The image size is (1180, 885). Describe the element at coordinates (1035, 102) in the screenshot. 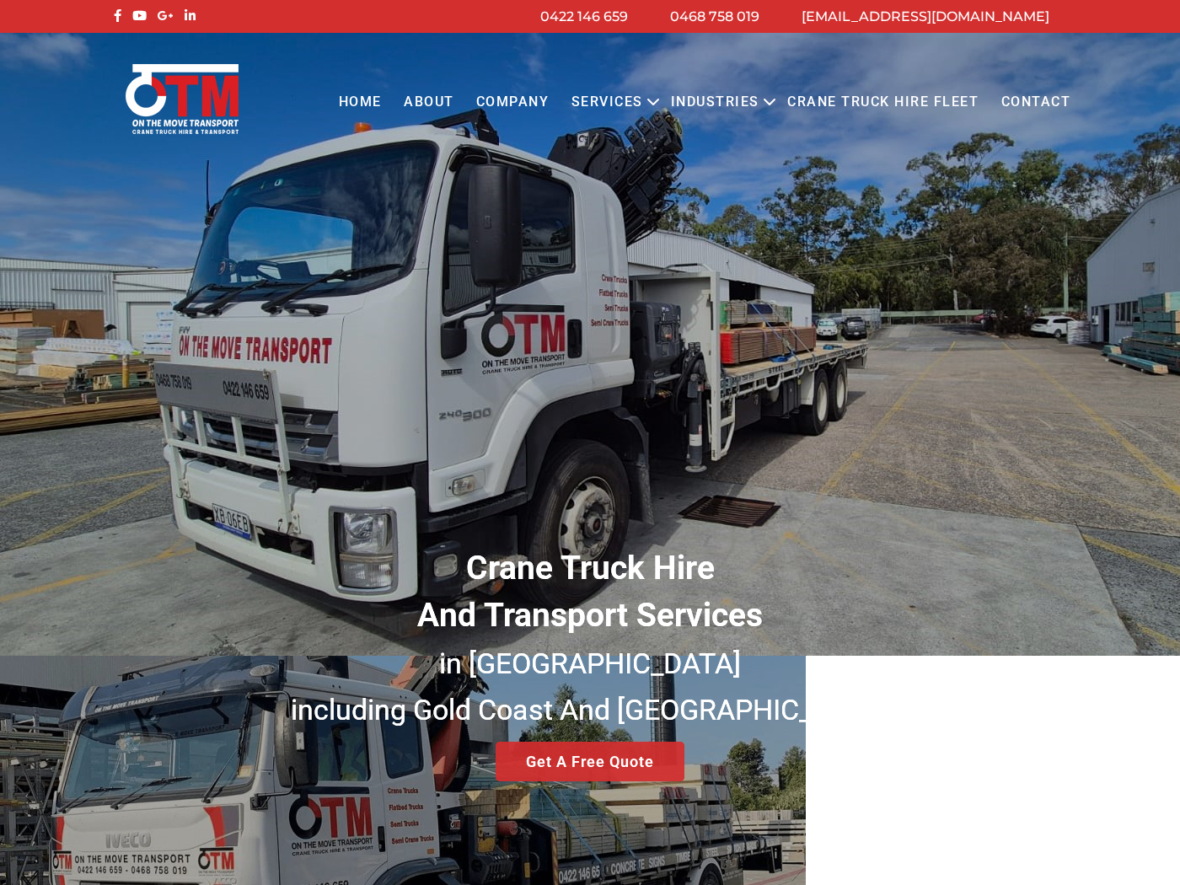

I see `a: Contact` at that location.